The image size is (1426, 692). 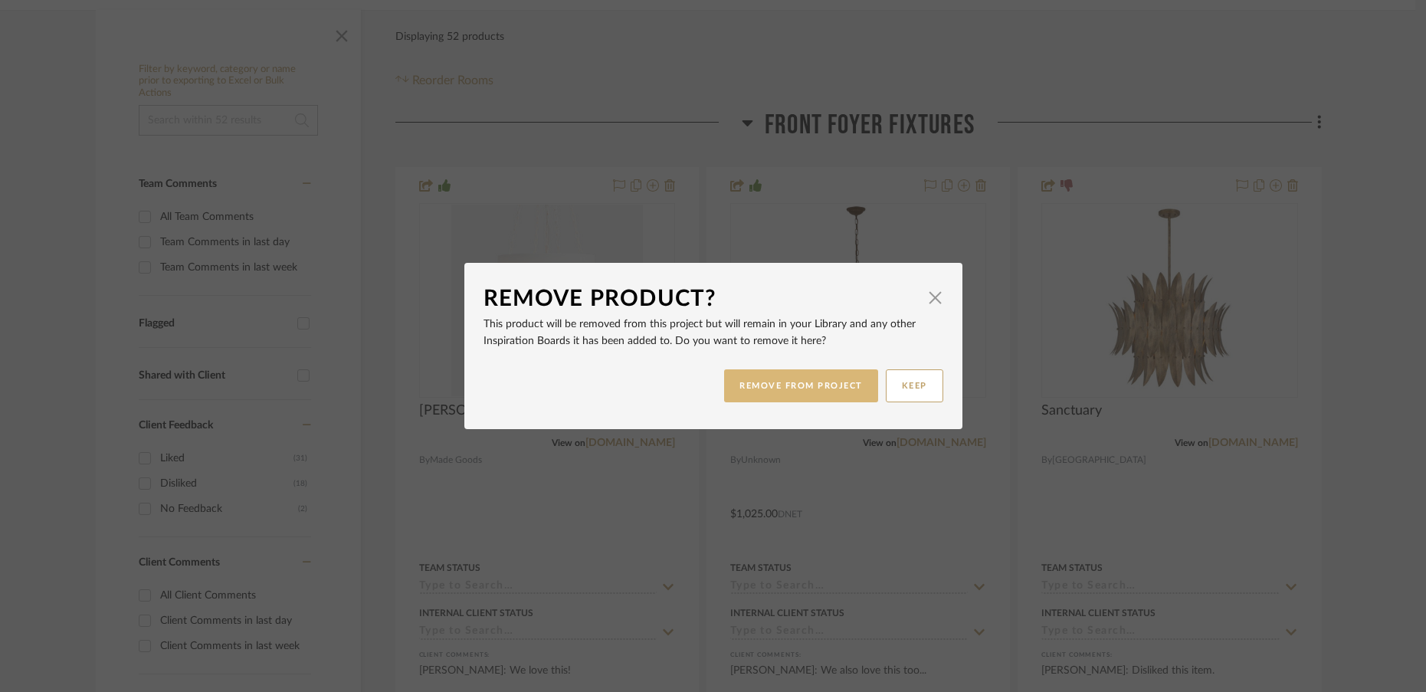 What do you see at coordinates (914, 385) in the screenshot?
I see `button: KEEP` at bounding box center [914, 385].